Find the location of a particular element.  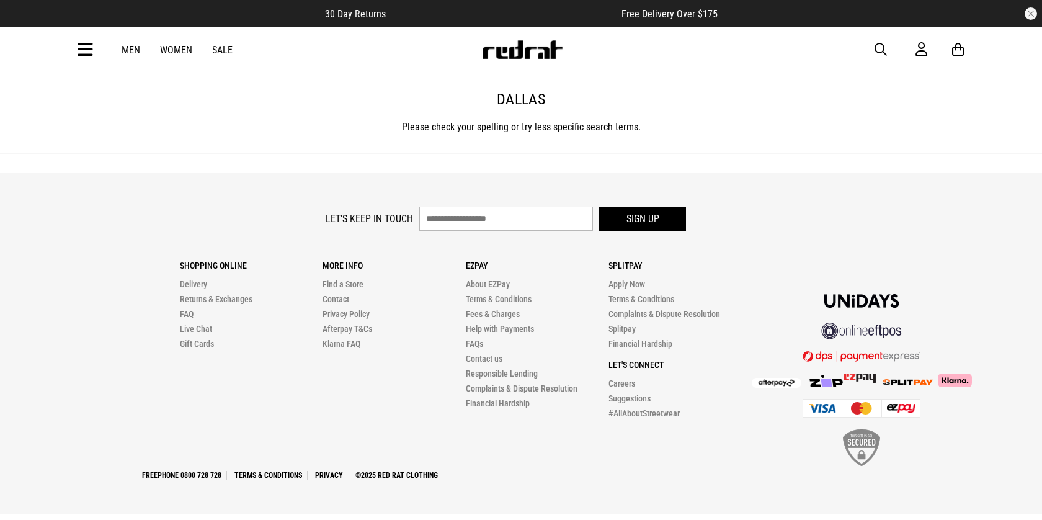

img: DPS is located at coordinates (861, 356).